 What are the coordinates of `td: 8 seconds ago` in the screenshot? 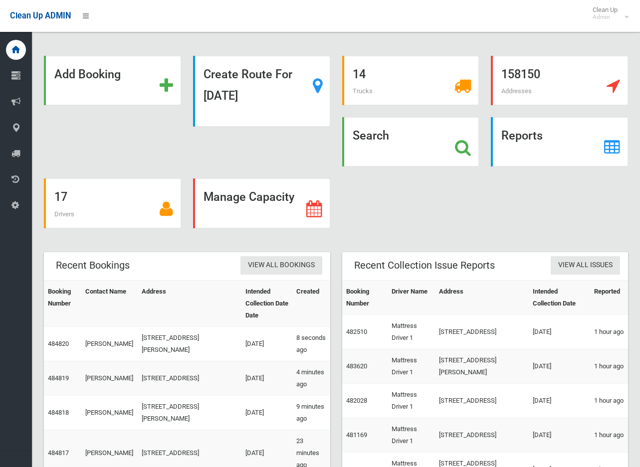 It's located at (311, 344).